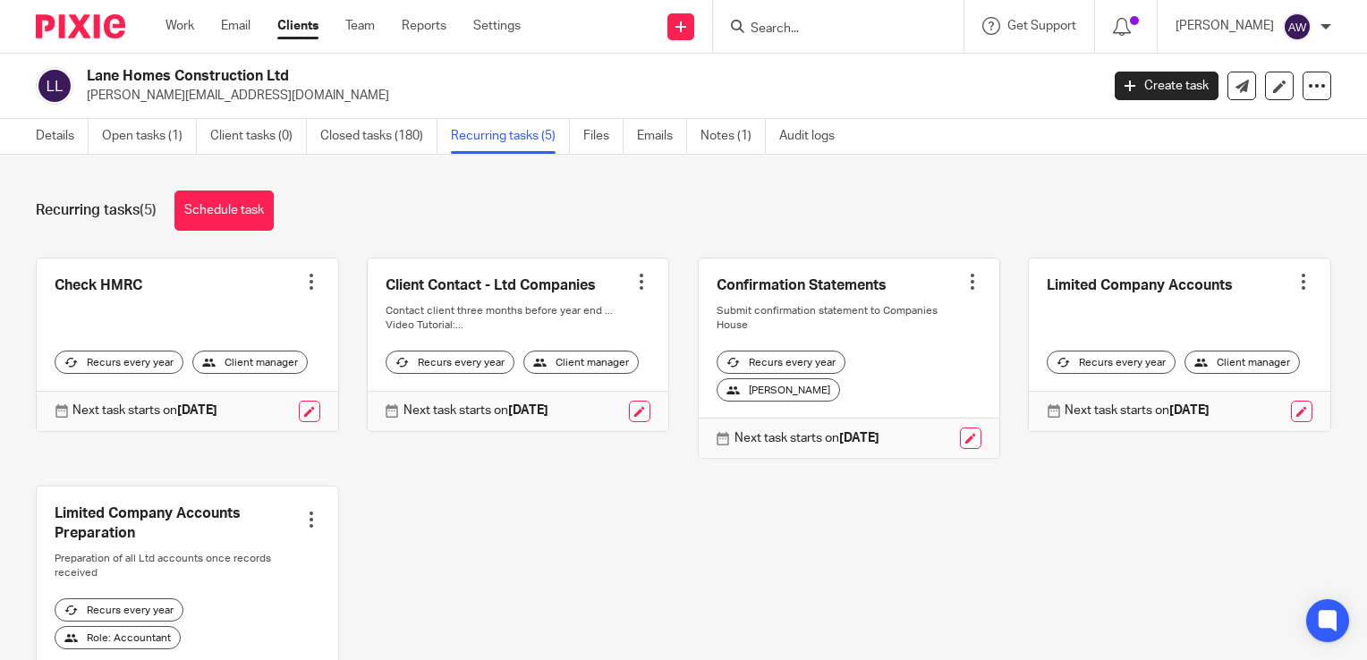 The height and width of the screenshot is (660, 1367). I want to click on a: Notes (1), so click(733, 136).